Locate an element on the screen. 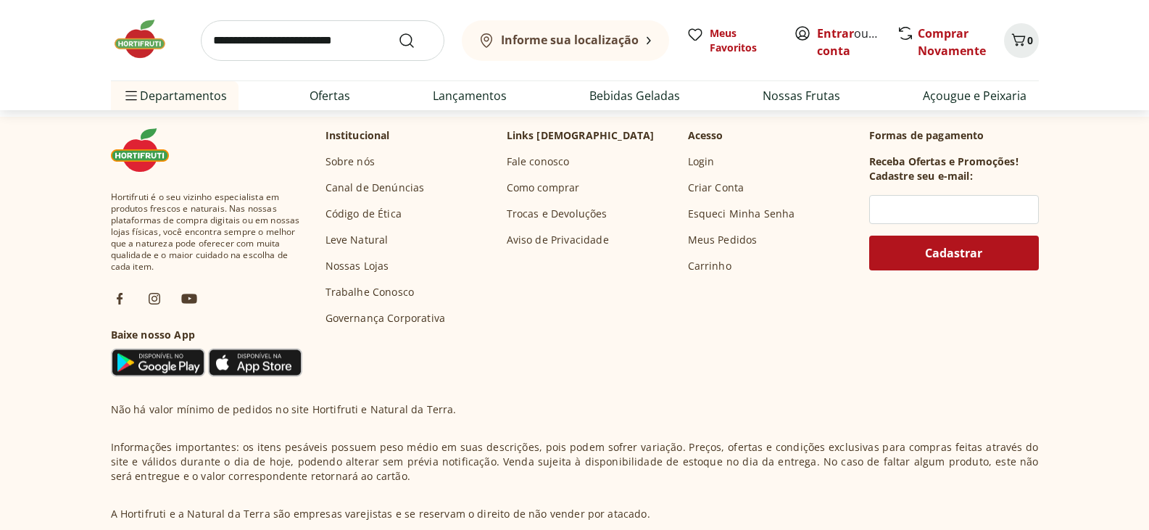 Image resolution: width=1149 pixels, height=530 pixels. p: Institucional is located at coordinates (357, 136).